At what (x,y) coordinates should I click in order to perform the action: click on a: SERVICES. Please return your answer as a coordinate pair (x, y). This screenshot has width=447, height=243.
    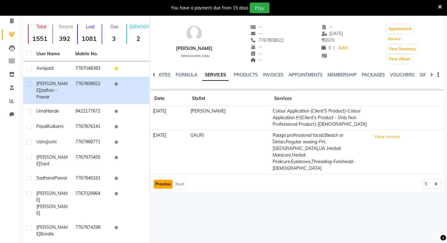
    Looking at the image, I should click on (216, 75).